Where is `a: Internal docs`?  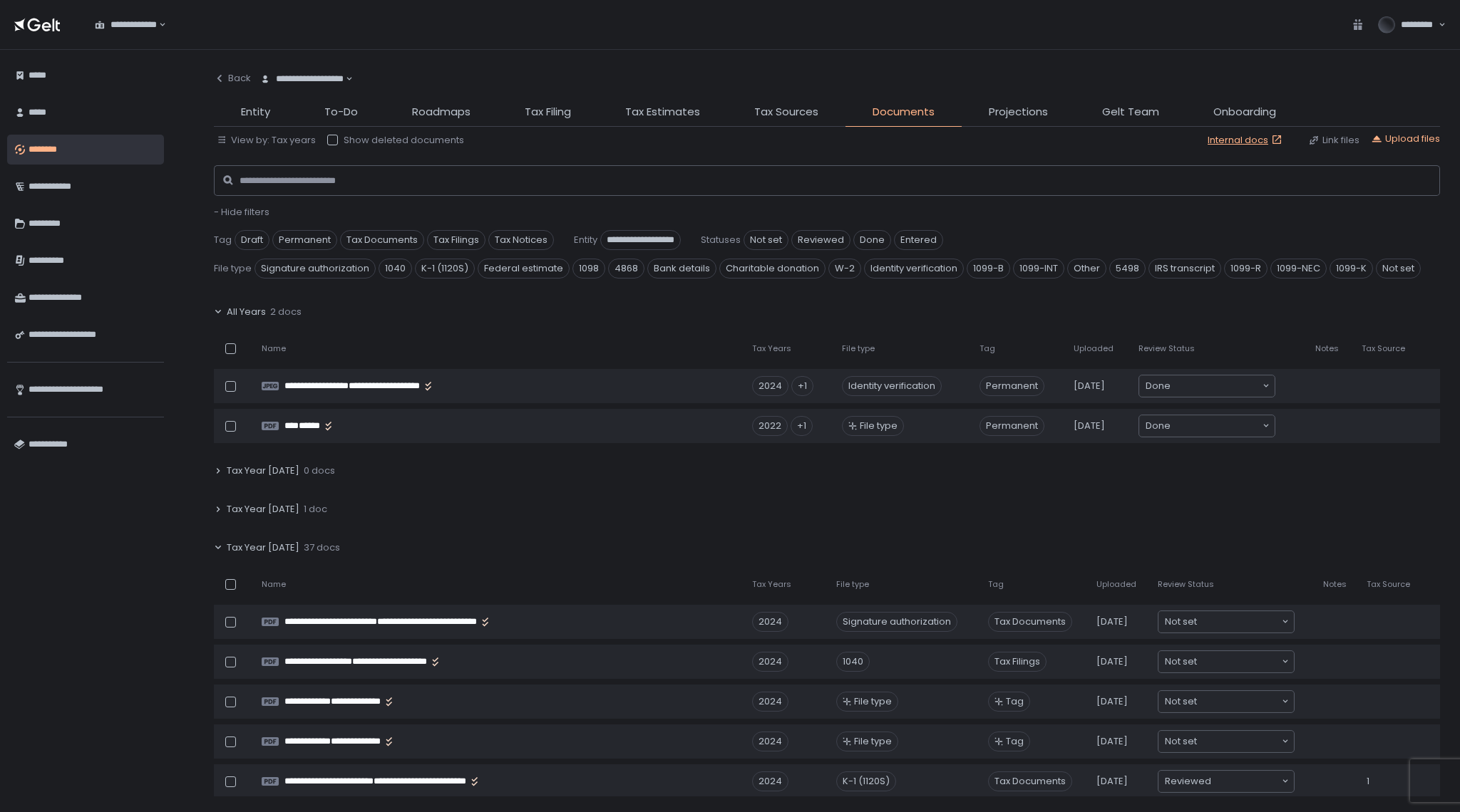 a: Internal docs is located at coordinates (1246, 140).